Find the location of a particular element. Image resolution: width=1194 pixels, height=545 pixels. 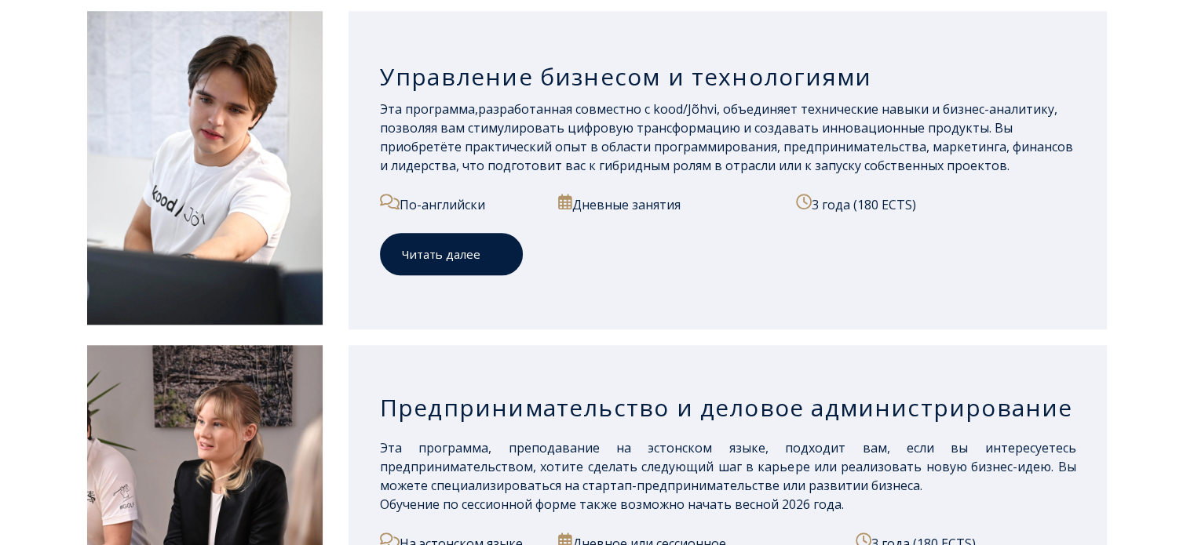

a: Читать далее is located at coordinates (451, 254).